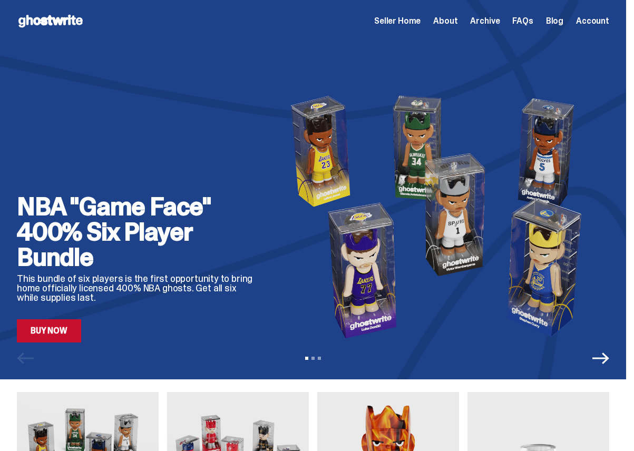 This screenshot has width=634, height=451. I want to click on a: Blog, so click(555, 21).